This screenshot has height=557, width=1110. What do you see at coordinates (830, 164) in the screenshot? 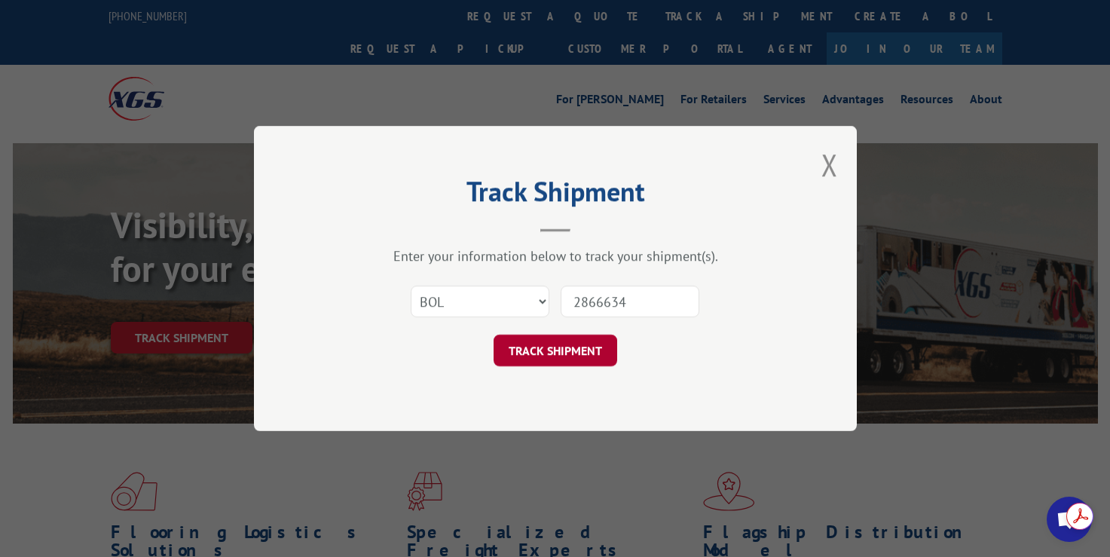
I see `button: Close modal` at bounding box center [830, 164].